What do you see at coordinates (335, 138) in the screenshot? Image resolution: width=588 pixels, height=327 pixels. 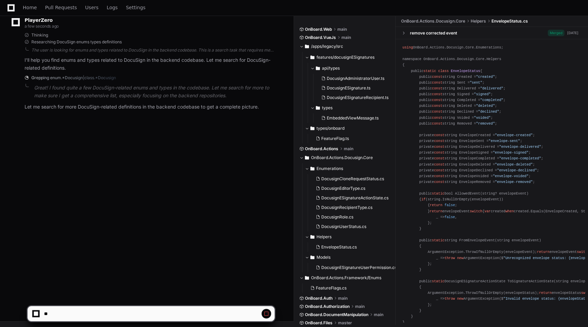 I see `span: FeatureFlag.ts` at bounding box center [335, 138].